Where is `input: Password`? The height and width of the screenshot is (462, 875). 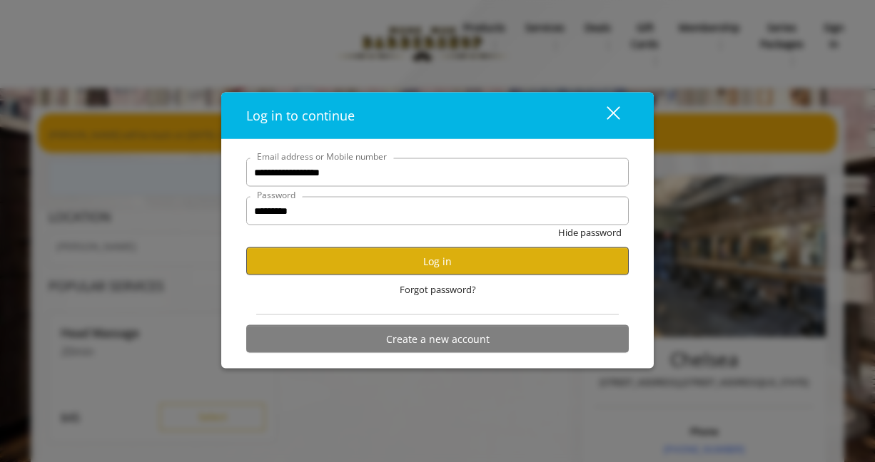
input: Password is located at coordinates (437, 211).